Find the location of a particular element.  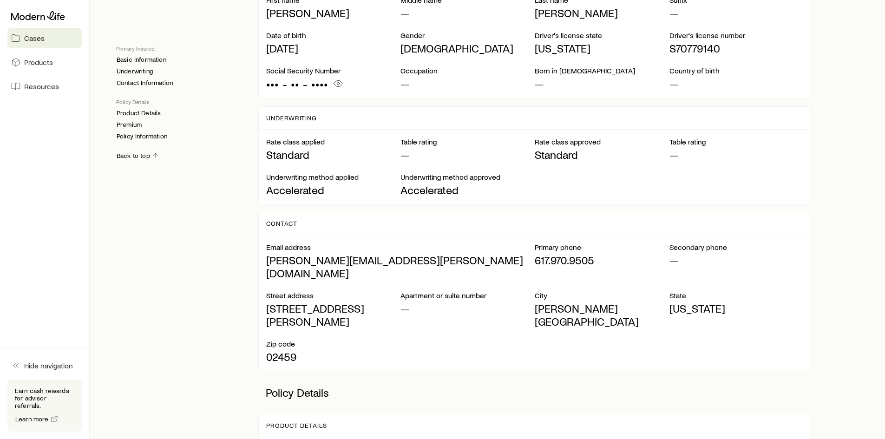

p: Underwriting method applied is located at coordinates (333, 177).